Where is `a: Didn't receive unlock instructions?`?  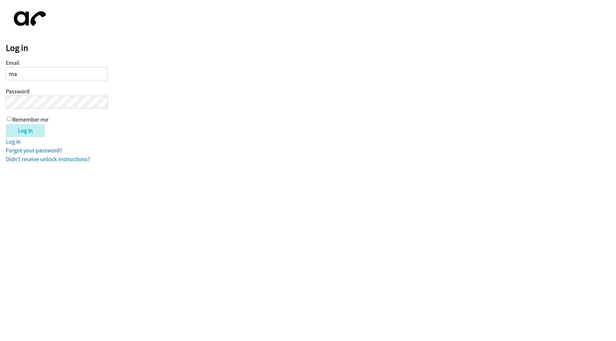 a: Didn't receive unlock instructions? is located at coordinates (48, 159).